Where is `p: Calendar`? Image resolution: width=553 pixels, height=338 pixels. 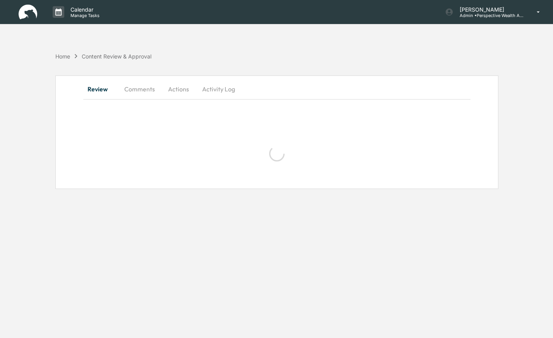 p: Calendar is located at coordinates (84, 9).